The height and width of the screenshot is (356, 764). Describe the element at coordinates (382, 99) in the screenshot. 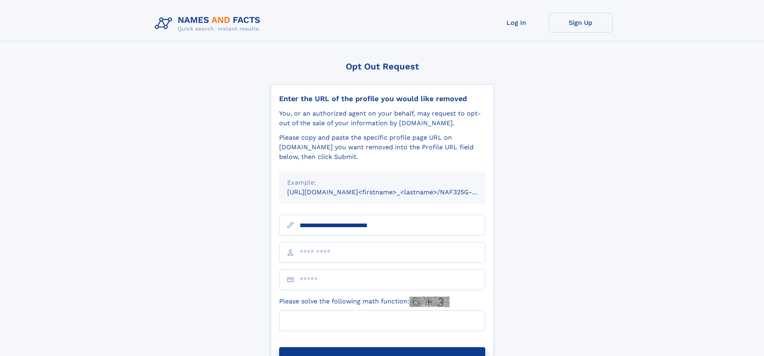

I see `div: Enter the URL of the profile you would like removed` at that location.